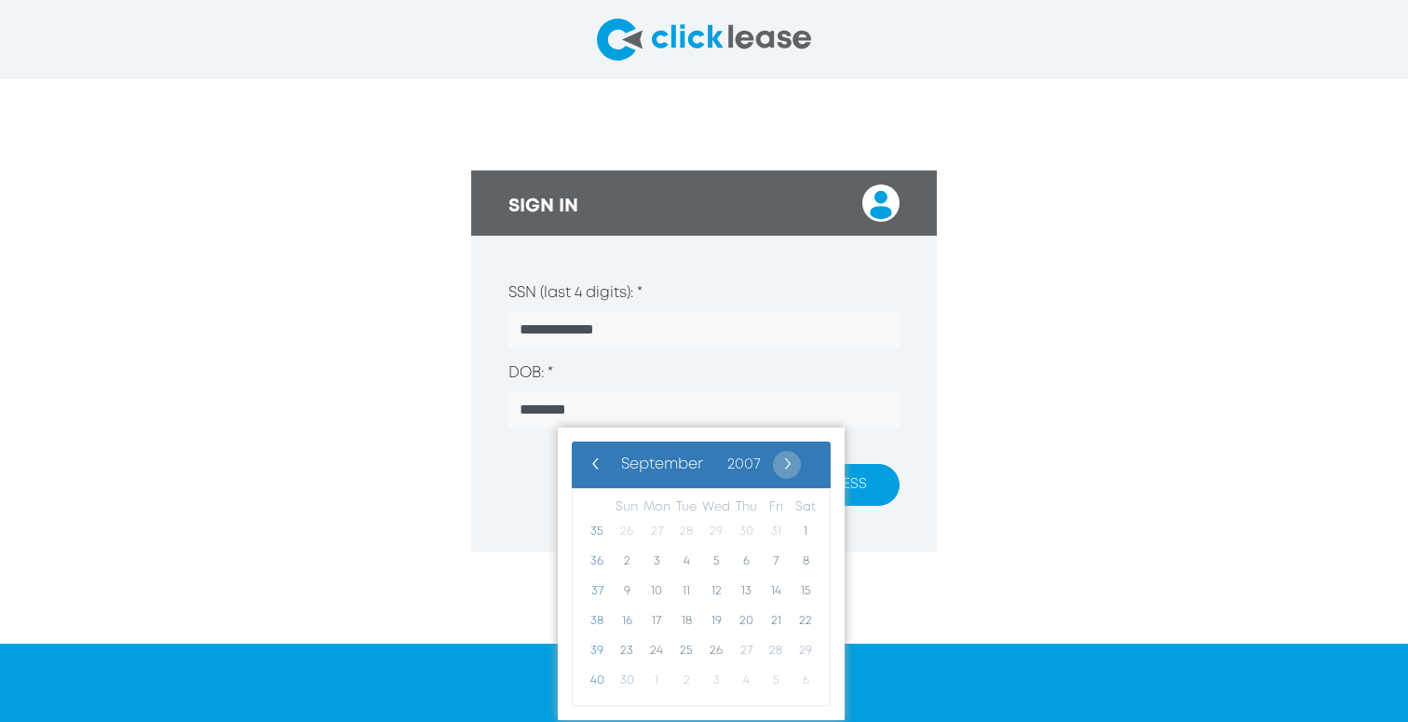 This screenshot has width=1408, height=722. I want to click on span: 21, so click(776, 621).